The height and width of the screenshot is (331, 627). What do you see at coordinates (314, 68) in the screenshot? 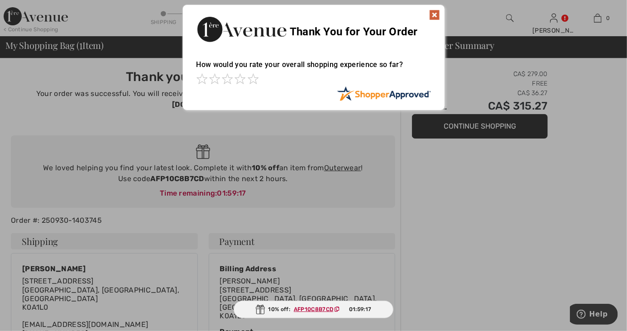
I see `div: How would you rate your overall shopping experience so far?` at bounding box center [314, 68].